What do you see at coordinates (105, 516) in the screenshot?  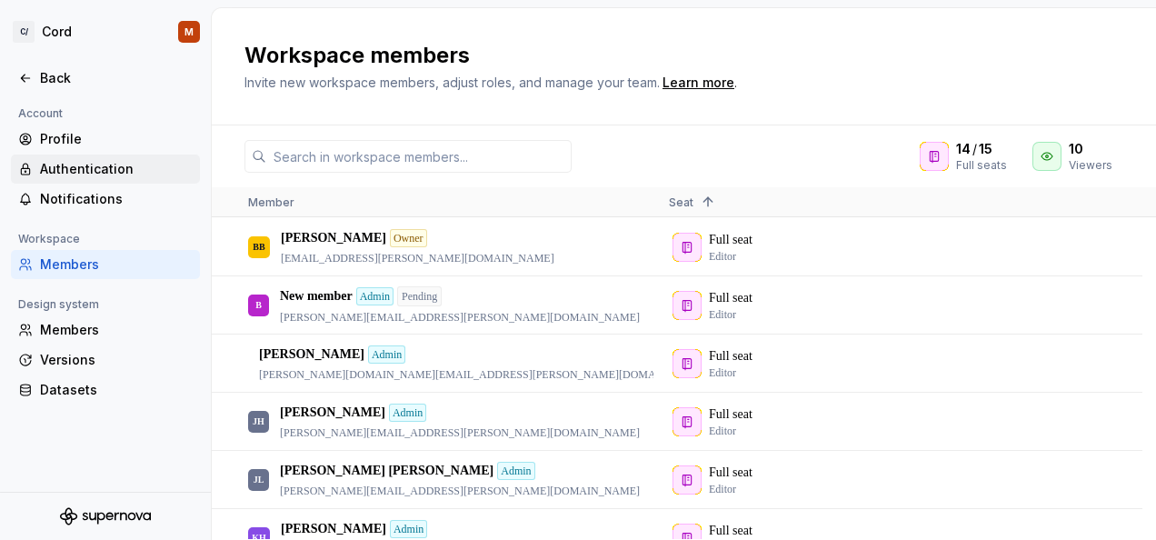 I see `a: Supernova Logo` at bounding box center [105, 516].